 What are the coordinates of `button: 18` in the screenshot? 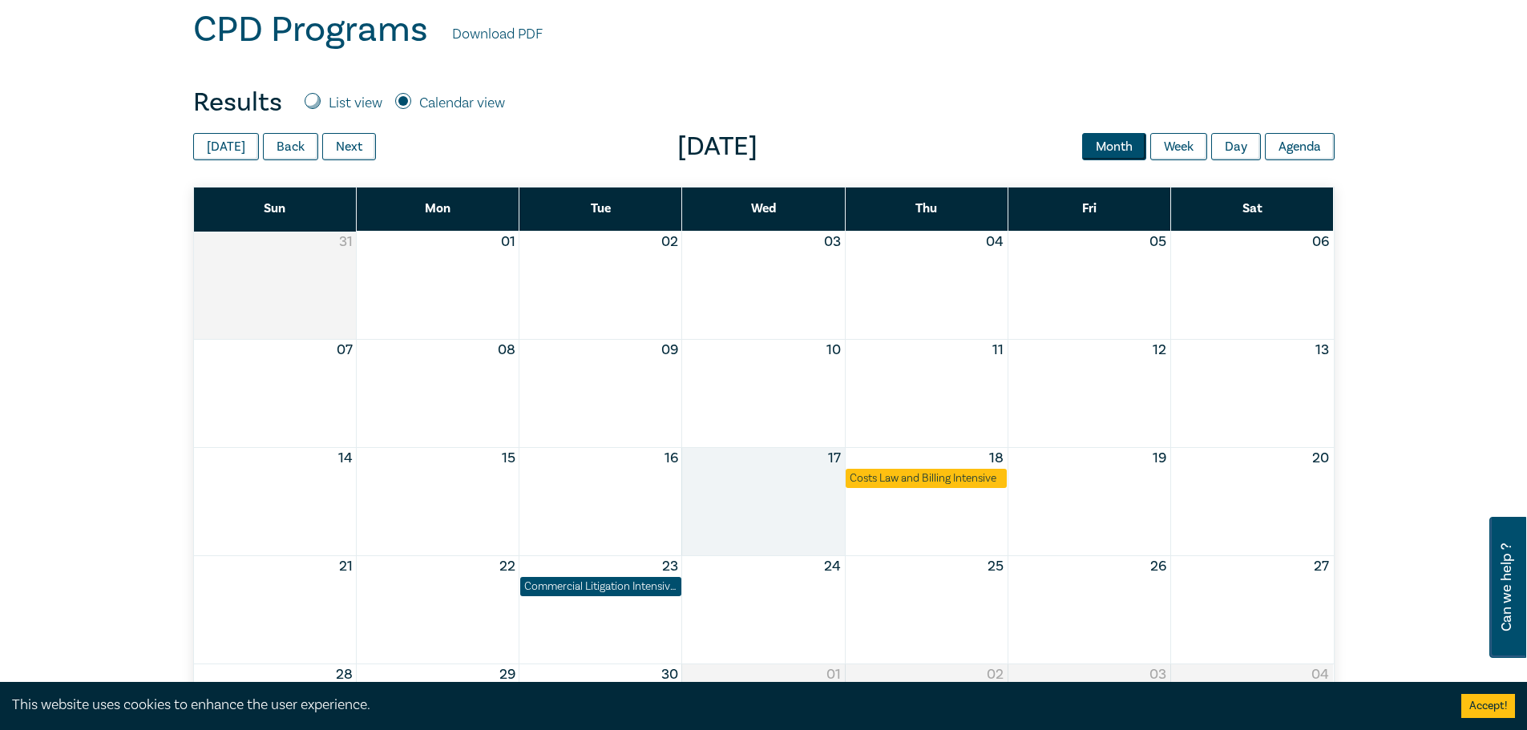 It's located at (996, 458).